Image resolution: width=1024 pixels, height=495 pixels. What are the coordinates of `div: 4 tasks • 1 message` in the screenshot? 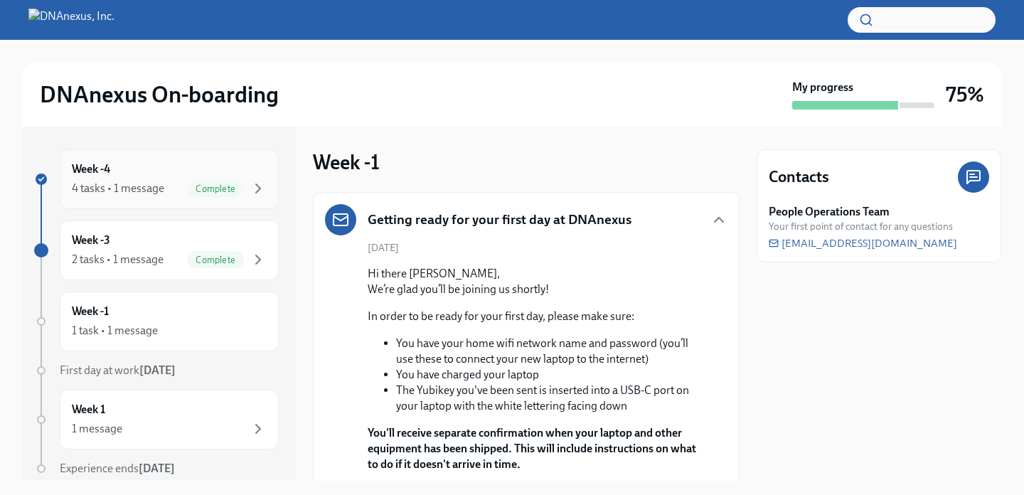 It's located at (118, 188).